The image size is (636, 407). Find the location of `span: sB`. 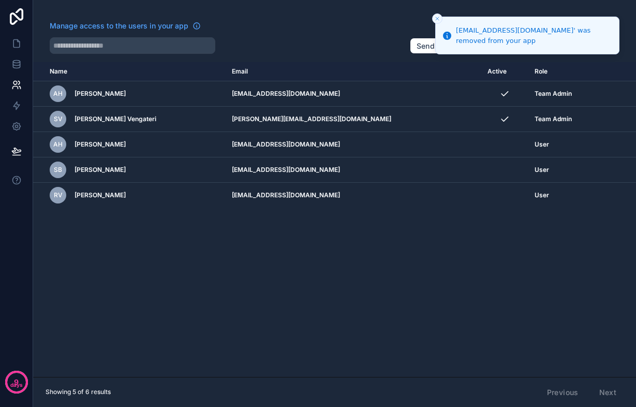

span: sB is located at coordinates (58, 170).